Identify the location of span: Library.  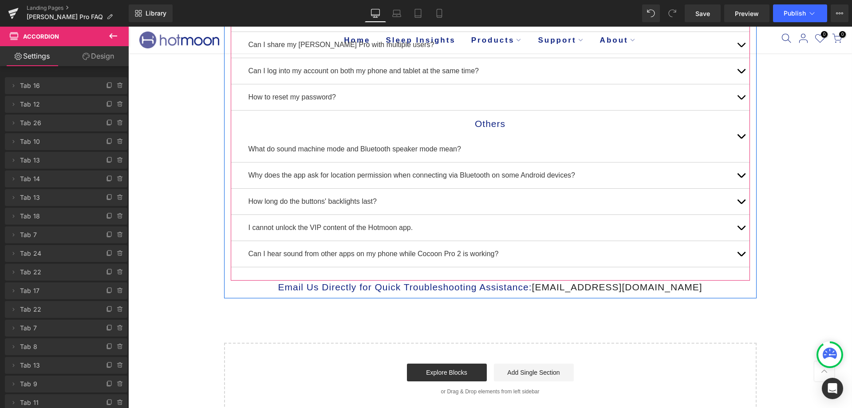
(156, 13).